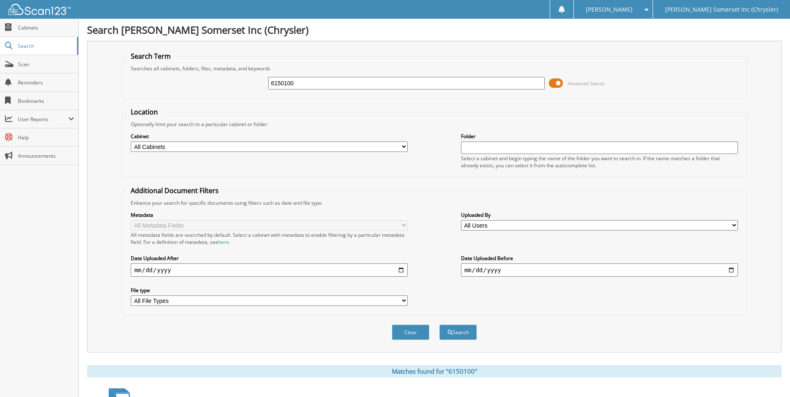  I want to click on span: Bookmarks, so click(46, 101).